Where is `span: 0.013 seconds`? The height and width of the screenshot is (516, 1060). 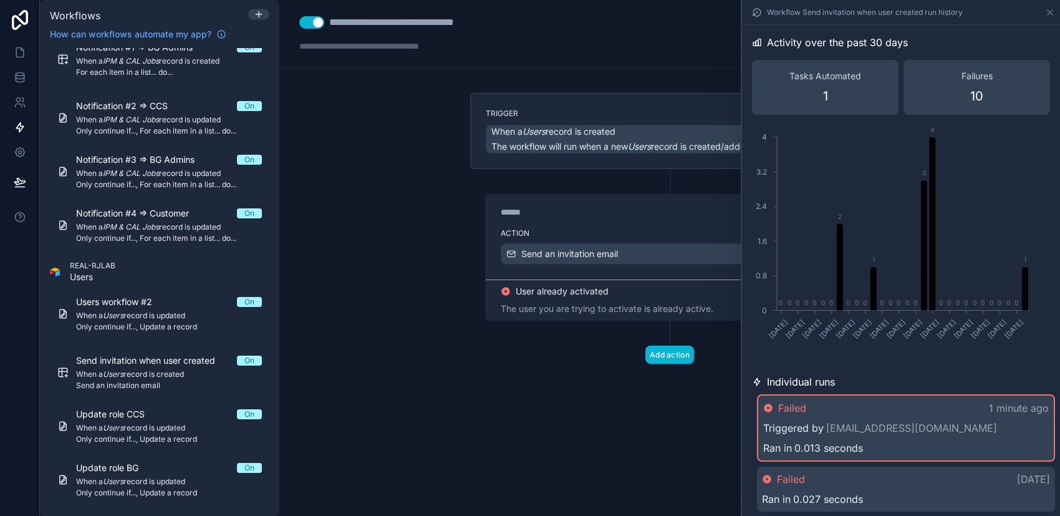 span: 0.013 seconds is located at coordinates (829, 448).